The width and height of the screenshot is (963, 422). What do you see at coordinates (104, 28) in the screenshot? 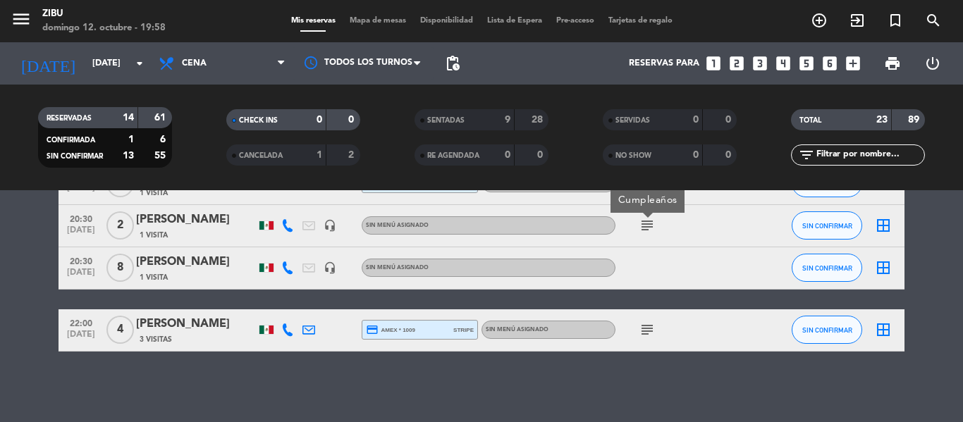
I see `div: domingo 12. octubre - 19:58` at bounding box center [104, 28].